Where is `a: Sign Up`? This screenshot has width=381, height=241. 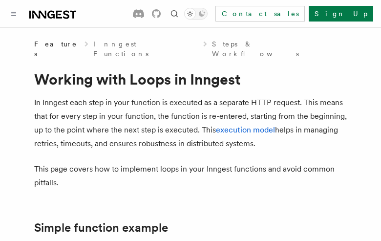
a: Sign Up is located at coordinates (341, 14).